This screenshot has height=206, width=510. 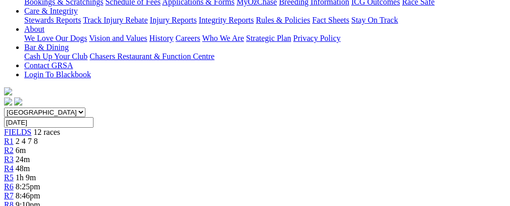 What do you see at coordinates (58, 74) in the screenshot?
I see `a: Login To Blackbook` at bounding box center [58, 74].